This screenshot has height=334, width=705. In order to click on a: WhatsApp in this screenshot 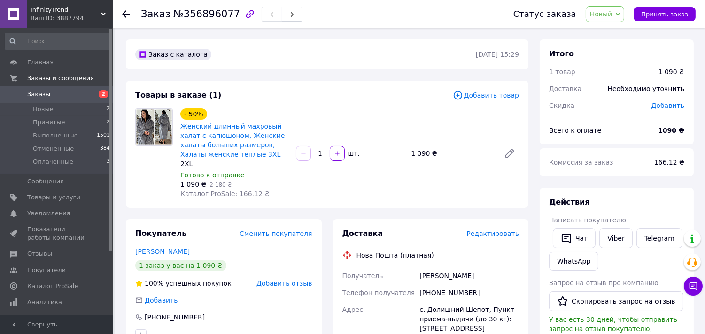, I will do `click(573, 262)`.